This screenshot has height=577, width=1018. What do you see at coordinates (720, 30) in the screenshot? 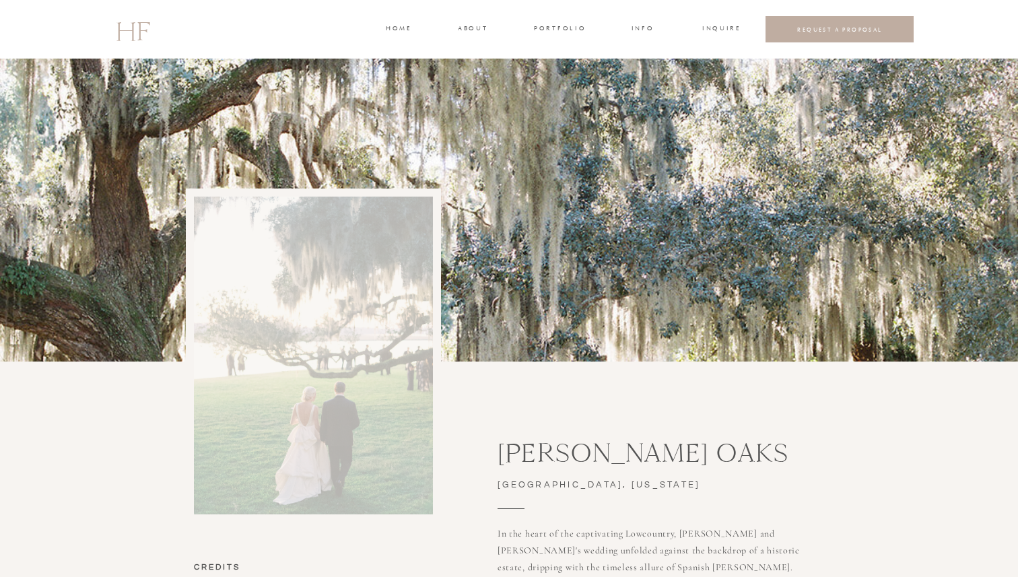
I see `h3: INQUIRE` at bounding box center [720, 30].